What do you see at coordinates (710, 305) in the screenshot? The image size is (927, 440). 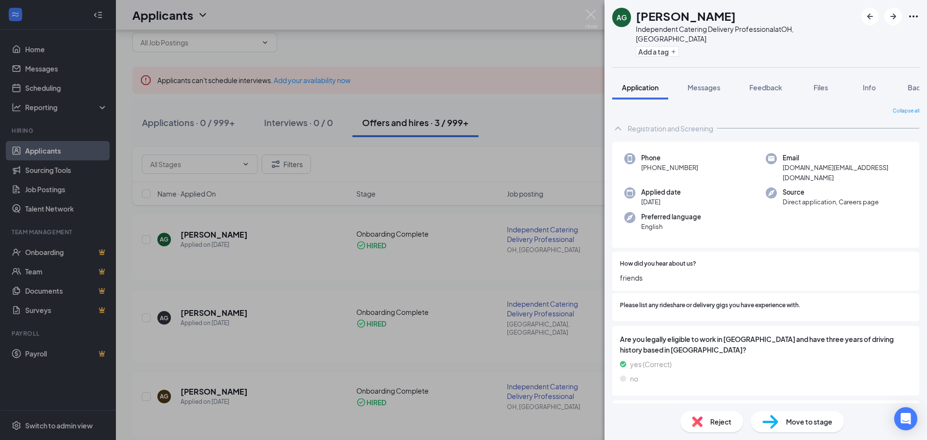 I see `span: Please list any rideshare or delivery gigs you have experience with.` at bounding box center [710, 305].